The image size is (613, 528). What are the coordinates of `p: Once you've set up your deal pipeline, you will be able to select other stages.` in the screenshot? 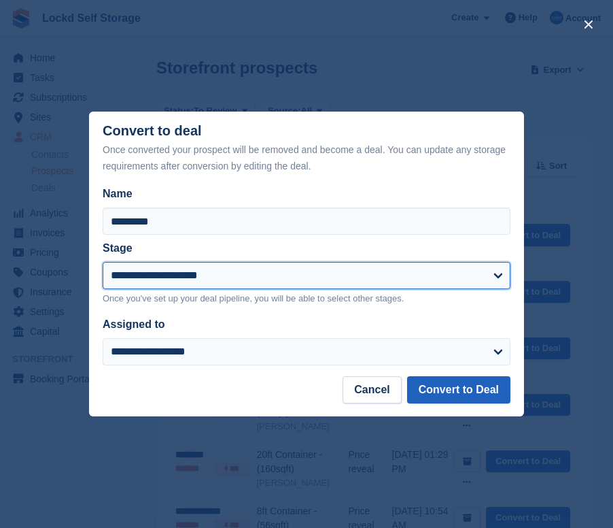 It's located at (307, 299).